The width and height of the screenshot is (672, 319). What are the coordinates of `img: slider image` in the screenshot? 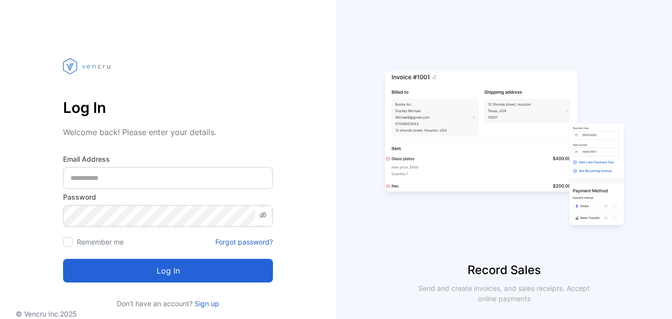 It's located at (504, 150).